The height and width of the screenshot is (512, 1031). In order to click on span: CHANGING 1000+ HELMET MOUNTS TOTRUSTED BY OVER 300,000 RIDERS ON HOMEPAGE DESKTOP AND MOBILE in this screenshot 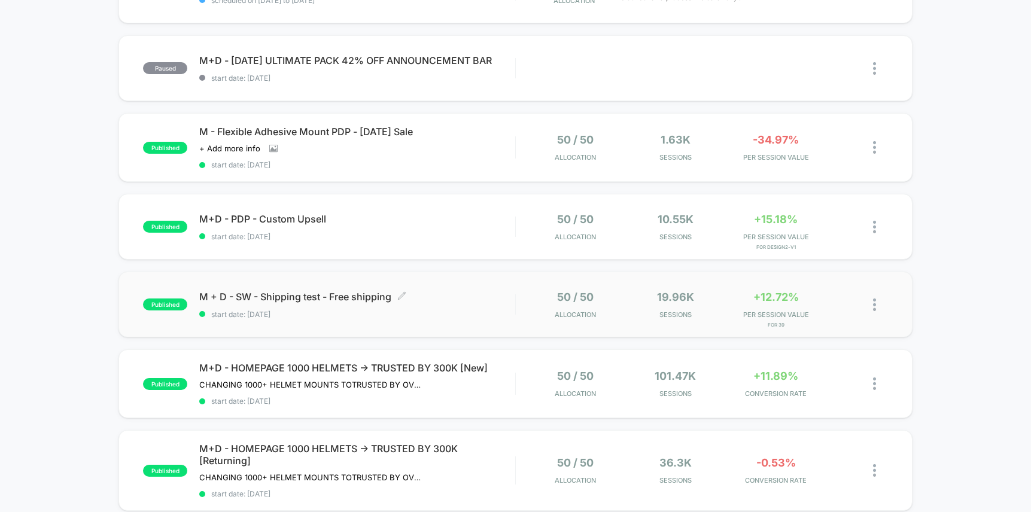, I will do `click(310, 385)`.